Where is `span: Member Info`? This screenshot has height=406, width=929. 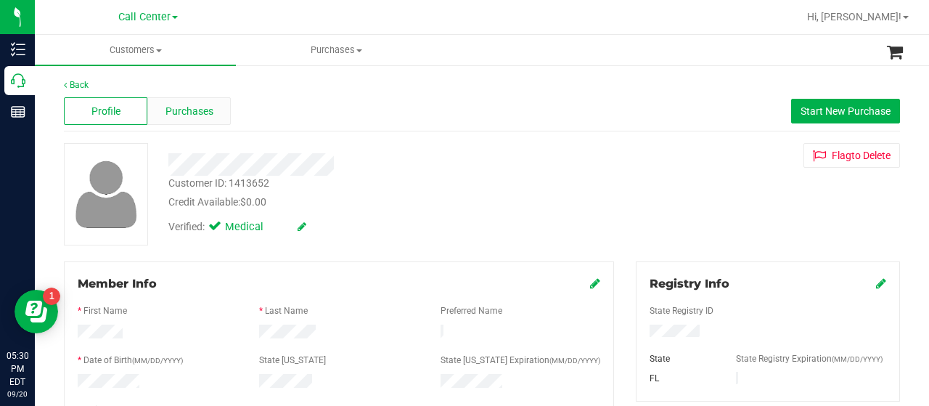 span: Member Info is located at coordinates (117, 283).